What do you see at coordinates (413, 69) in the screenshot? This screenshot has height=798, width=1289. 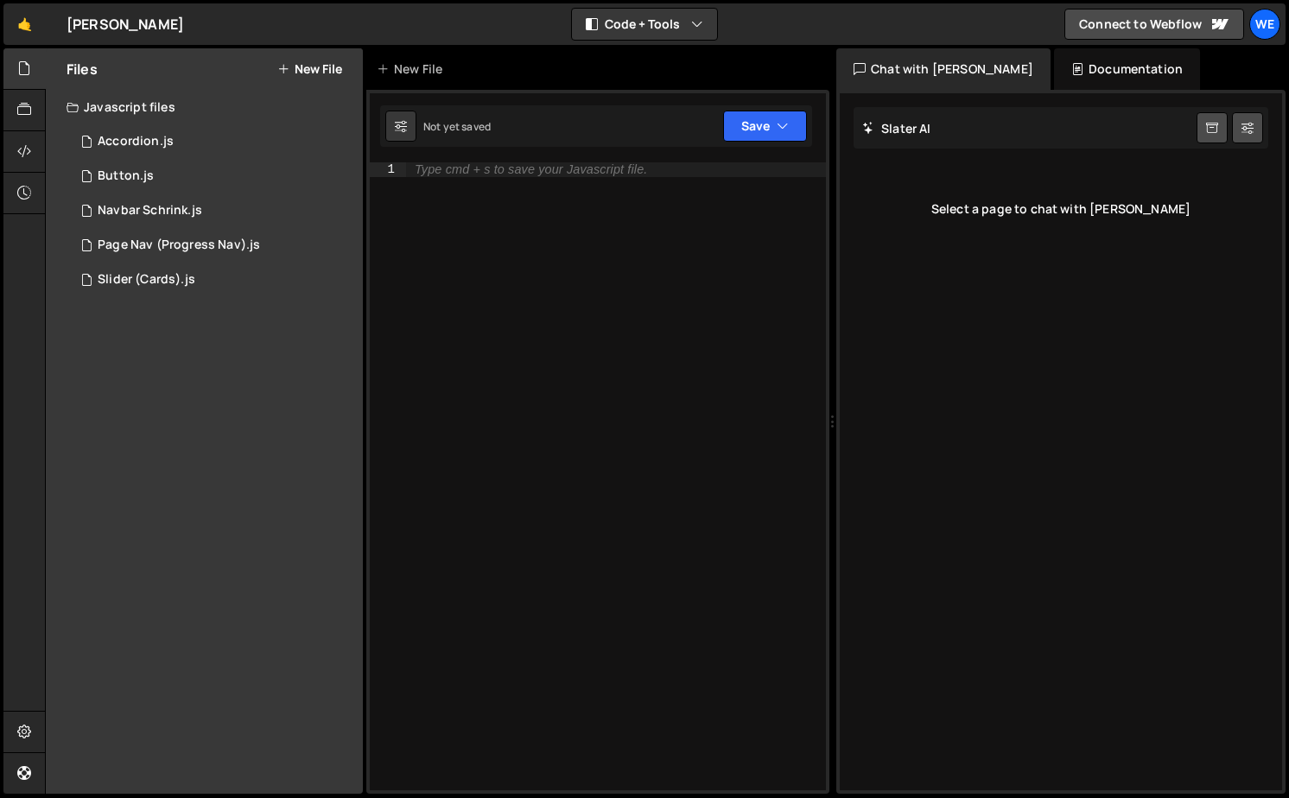 I see `div: New File` at bounding box center [413, 69].